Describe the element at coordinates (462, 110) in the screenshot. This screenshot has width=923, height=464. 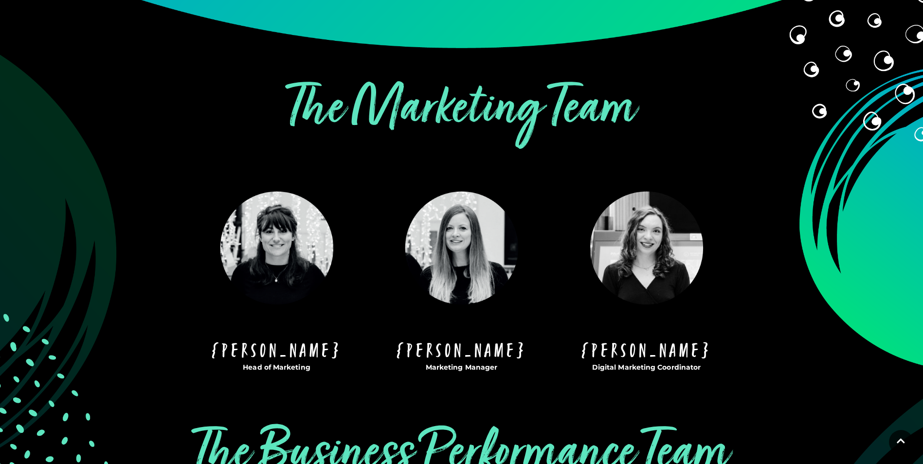
I see `h2: The Marketing Team` at that location.